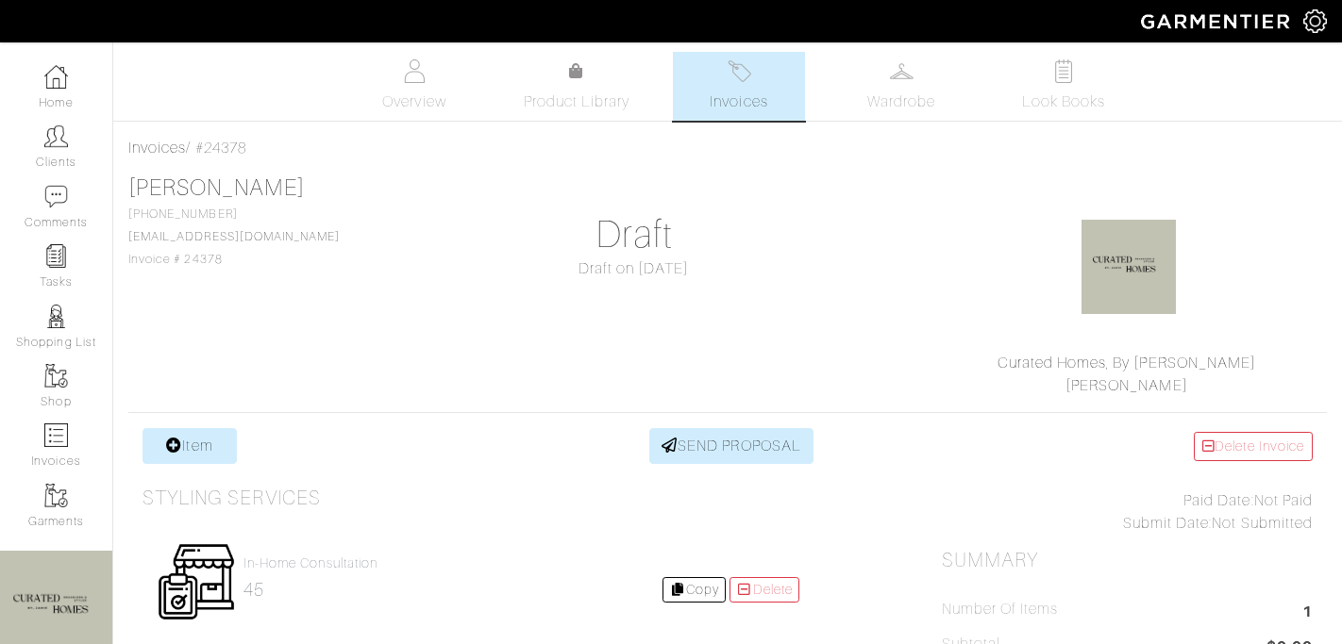 This screenshot has height=644, width=1342. Describe the element at coordinates (738, 102) in the screenshot. I see `span: Invoices` at that location.